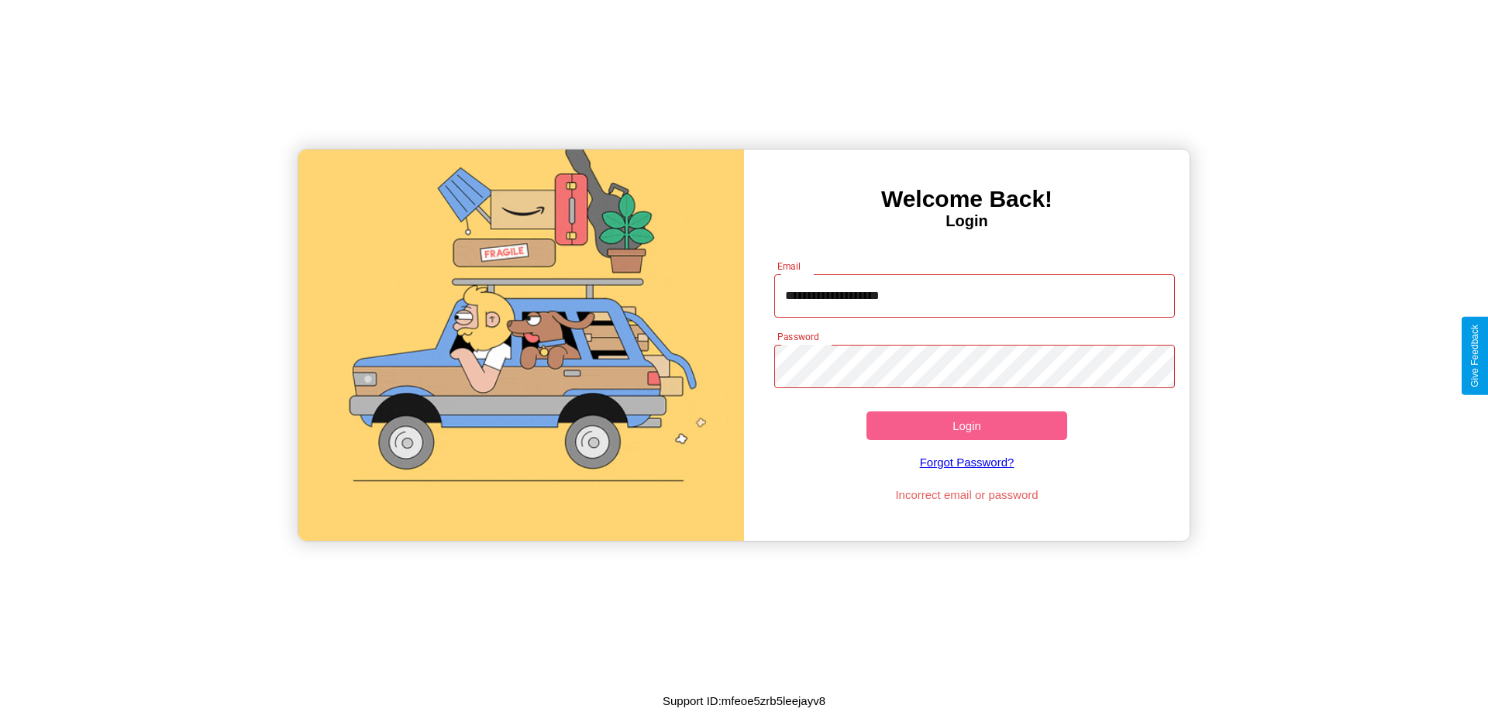 The height and width of the screenshot is (712, 1488). What do you see at coordinates (967, 462) in the screenshot?
I see `a: Forgot Password?` at bounding box center [967, 462].